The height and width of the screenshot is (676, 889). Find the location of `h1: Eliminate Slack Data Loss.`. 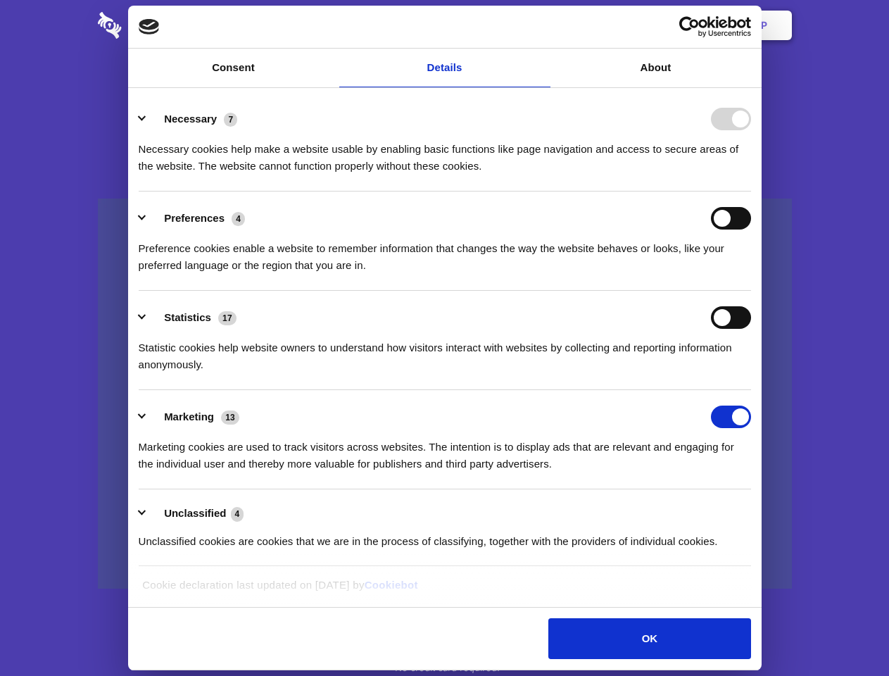

h1: Eliminate Slack Data Loss. is located at coordinates (445, 89).